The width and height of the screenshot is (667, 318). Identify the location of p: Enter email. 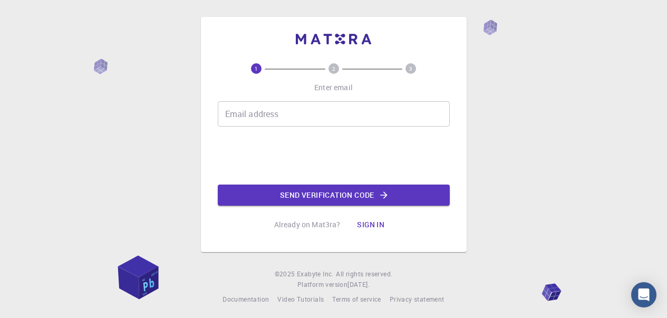
(333, 87).